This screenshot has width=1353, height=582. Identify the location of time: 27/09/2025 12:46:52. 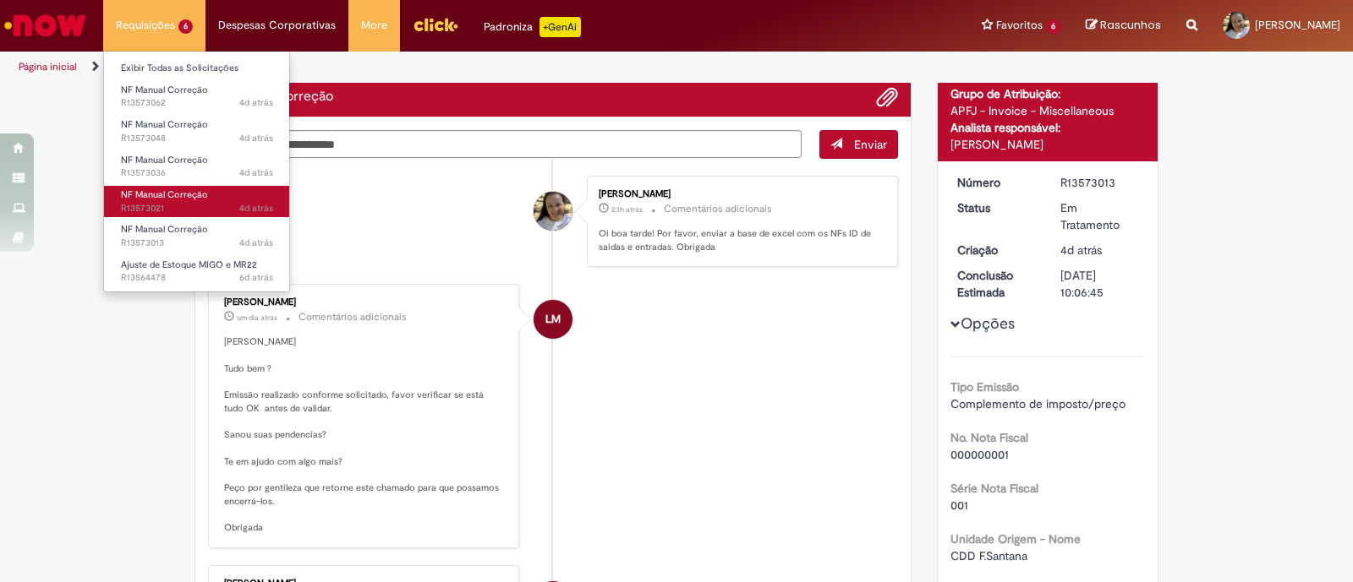
(1080, 250).